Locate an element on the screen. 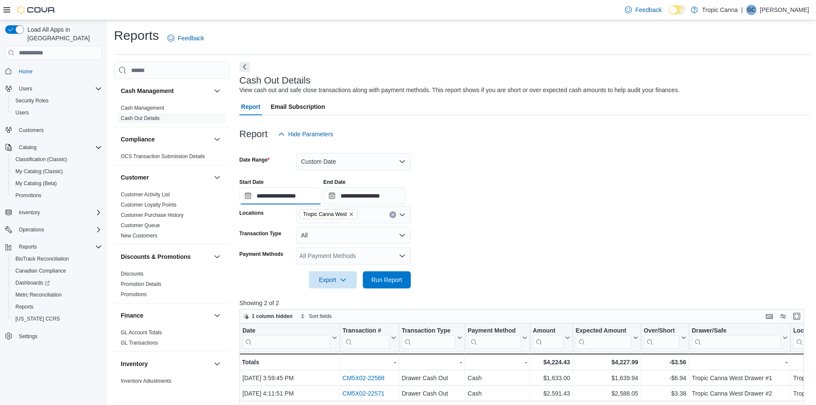  div: Cash is located at coordinates (497, 378).